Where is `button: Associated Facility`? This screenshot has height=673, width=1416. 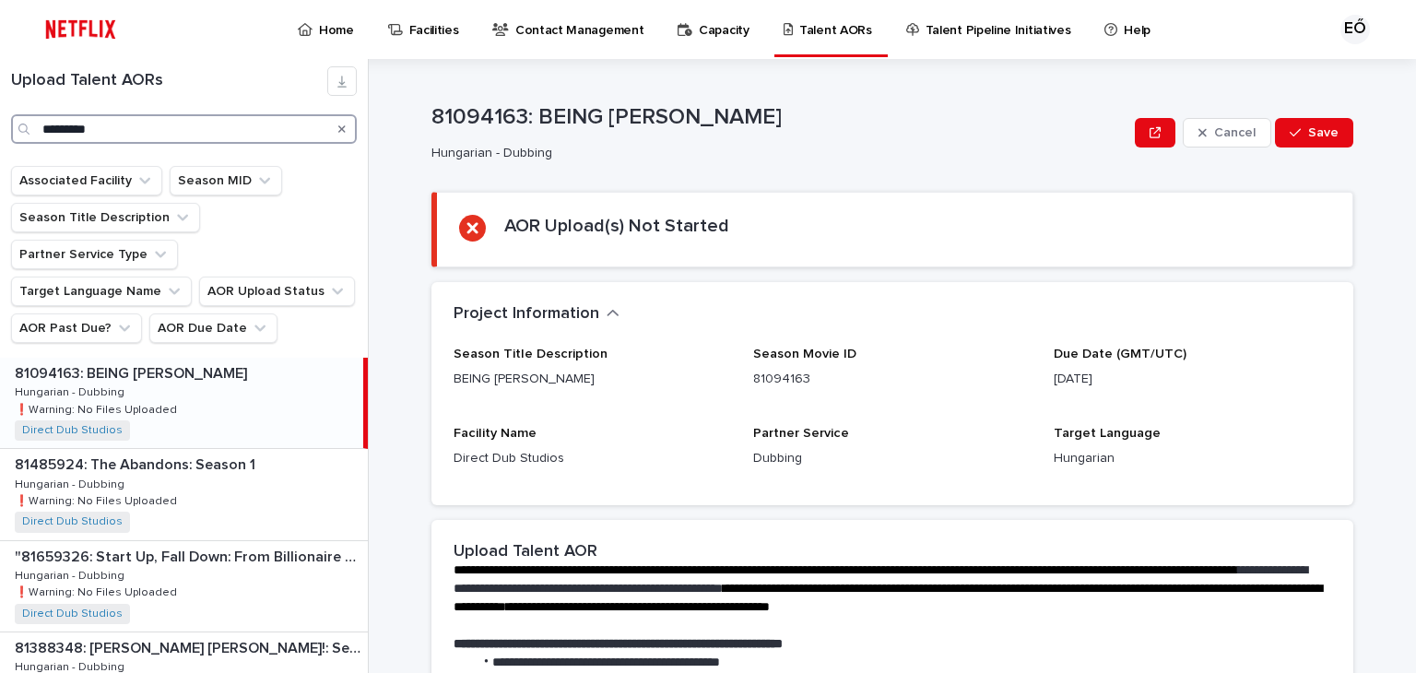 button: Associated Facility is located at coordinates (87, 181).